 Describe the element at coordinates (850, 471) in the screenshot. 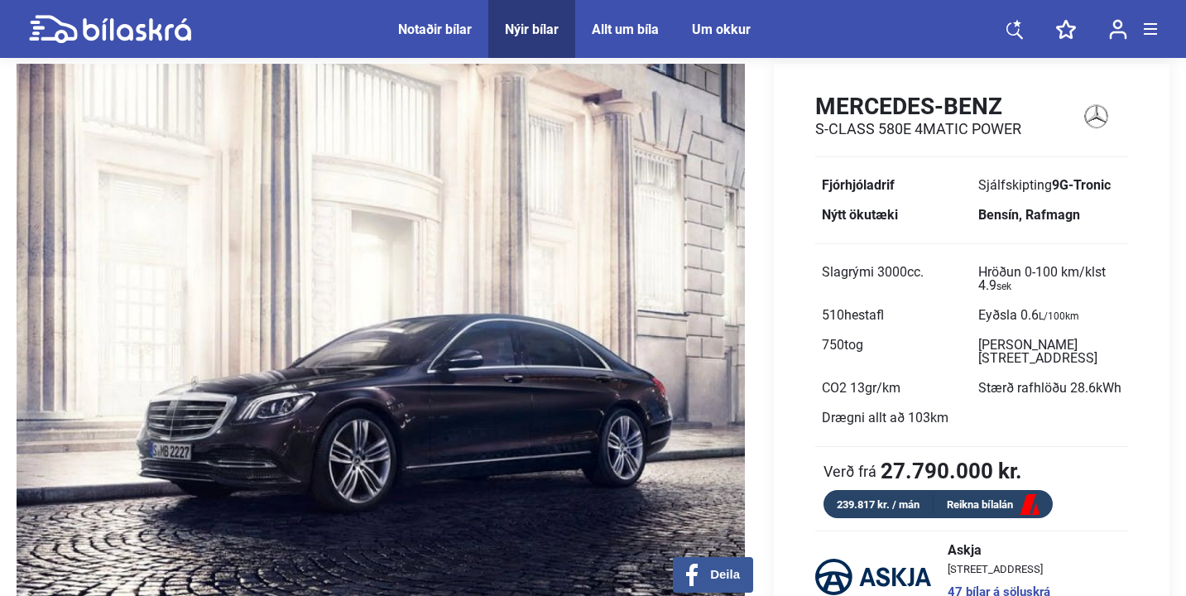

I see `span: Verð frá` at that location.